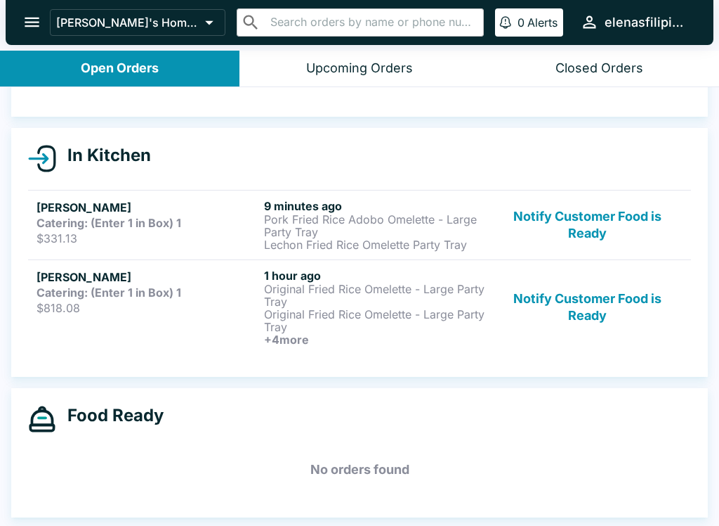 This screenshot has width=719, height=526. What do you see at coordinates (375, 245) in the screenshot?
I see `p: Lechon Fried Rice Omelette Party Tray` at bounding box center [375, 245].